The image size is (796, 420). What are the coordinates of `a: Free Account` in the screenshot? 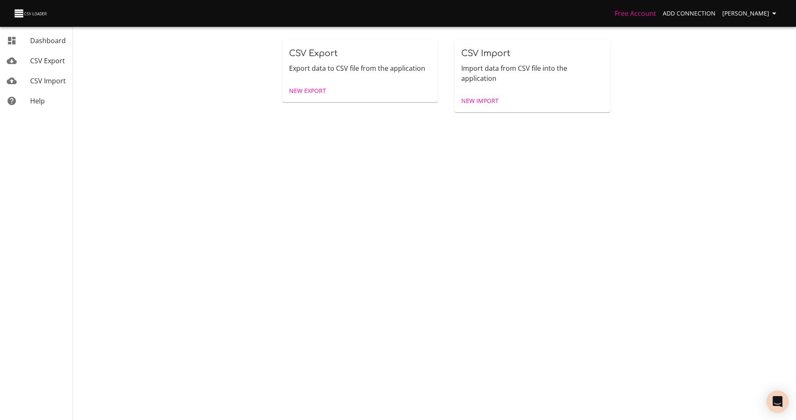 It's located at (635, 13).